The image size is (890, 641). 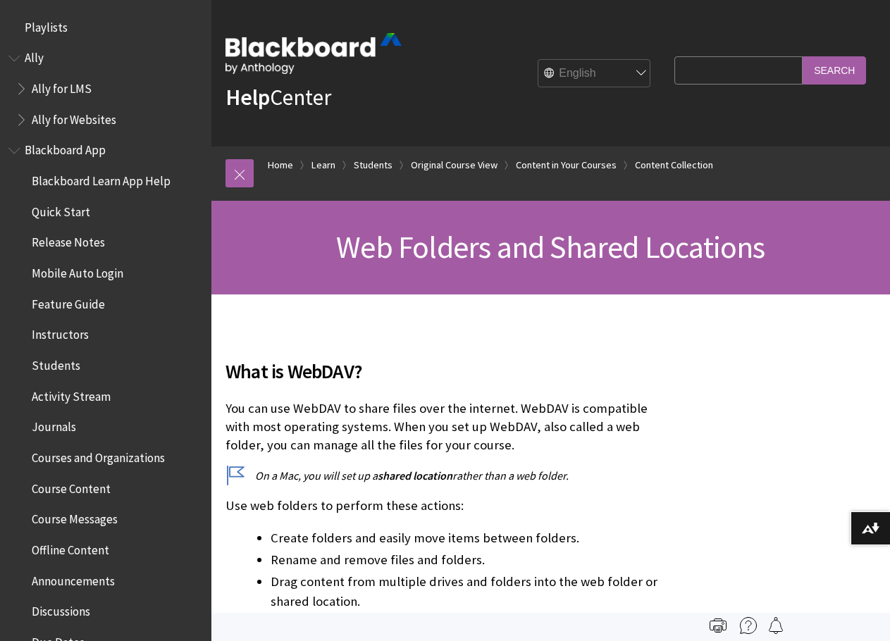 I want to click on nav: Book outline for Anthology Ally Help, so click(x=106, y=89).